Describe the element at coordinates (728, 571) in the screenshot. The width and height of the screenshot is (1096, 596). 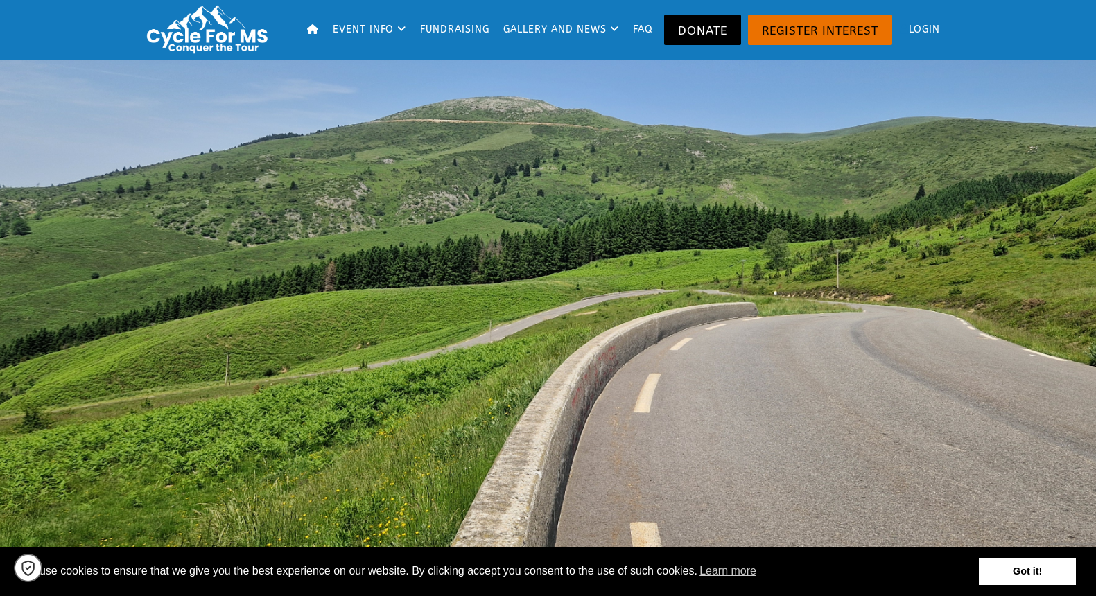
I see `a: learn more about cookies` at that location.